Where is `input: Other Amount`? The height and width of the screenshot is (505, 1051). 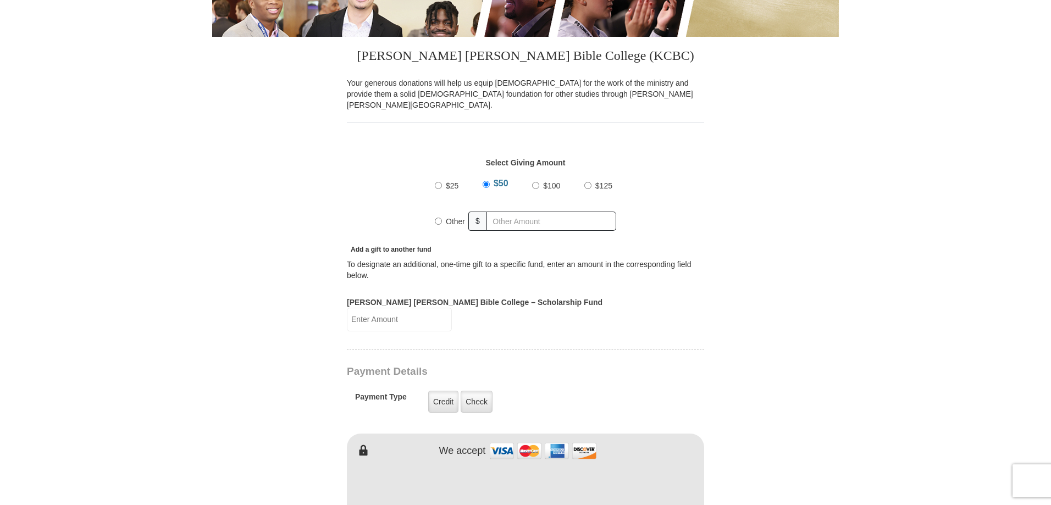 input: Other Amount is located at coordinates (552, 221).